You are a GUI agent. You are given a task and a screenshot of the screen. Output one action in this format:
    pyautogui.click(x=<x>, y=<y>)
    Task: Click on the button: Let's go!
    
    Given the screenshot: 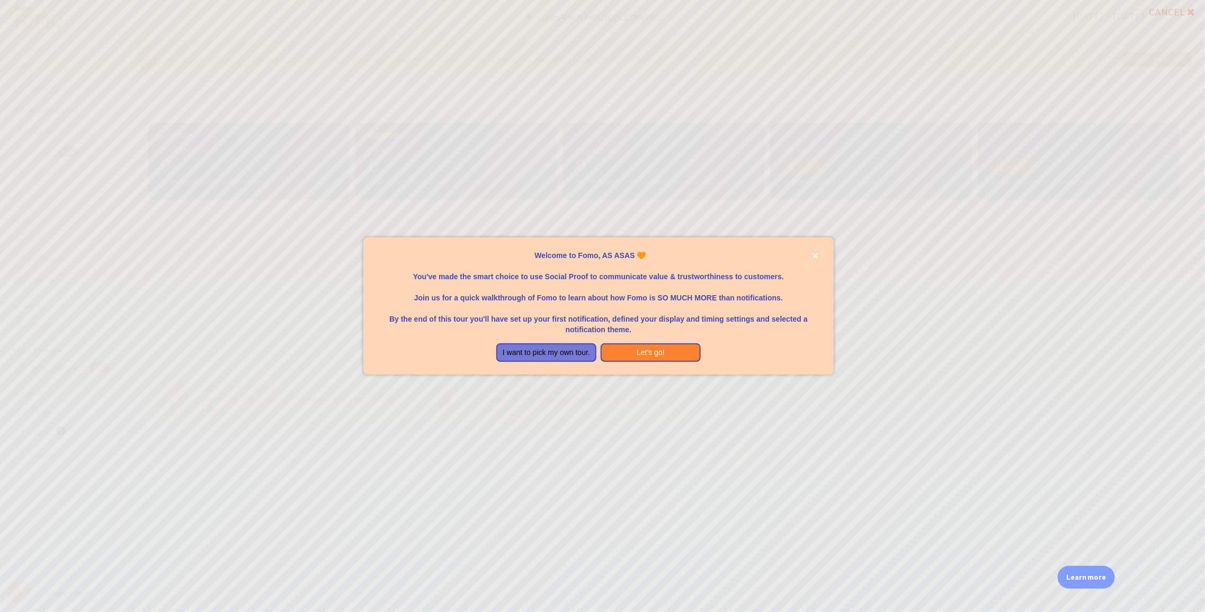 What is the action you would take?
    pyautogui.click(x=650, y=353)
    